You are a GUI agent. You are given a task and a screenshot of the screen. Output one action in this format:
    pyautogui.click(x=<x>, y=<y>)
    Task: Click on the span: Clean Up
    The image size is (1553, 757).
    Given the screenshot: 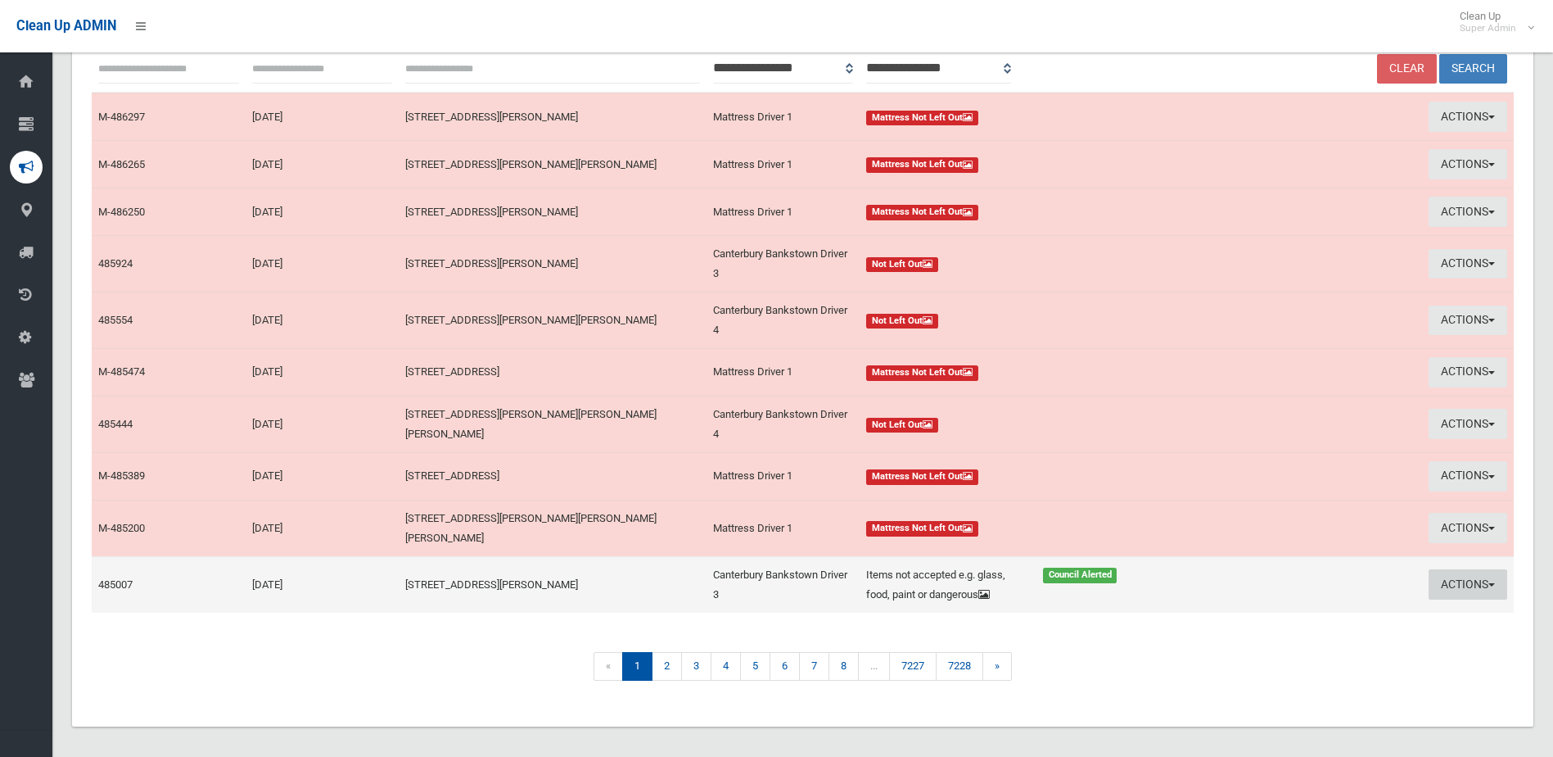 What is the action you would take?
    pyautogui.click(x=1492, y=22)
    